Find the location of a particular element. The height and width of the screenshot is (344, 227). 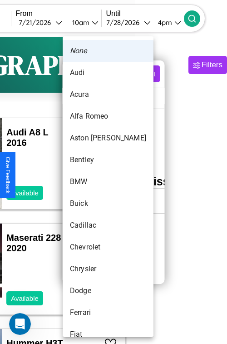

li: Bentley is located at coordinates (108, 160).